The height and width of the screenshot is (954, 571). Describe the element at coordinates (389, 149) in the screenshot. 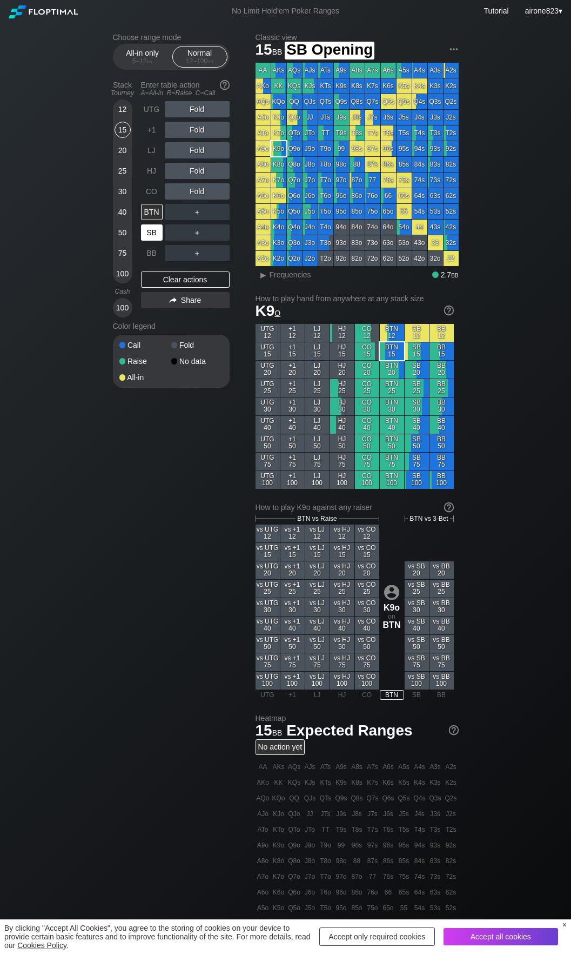

I see `div: 96s` at that location.